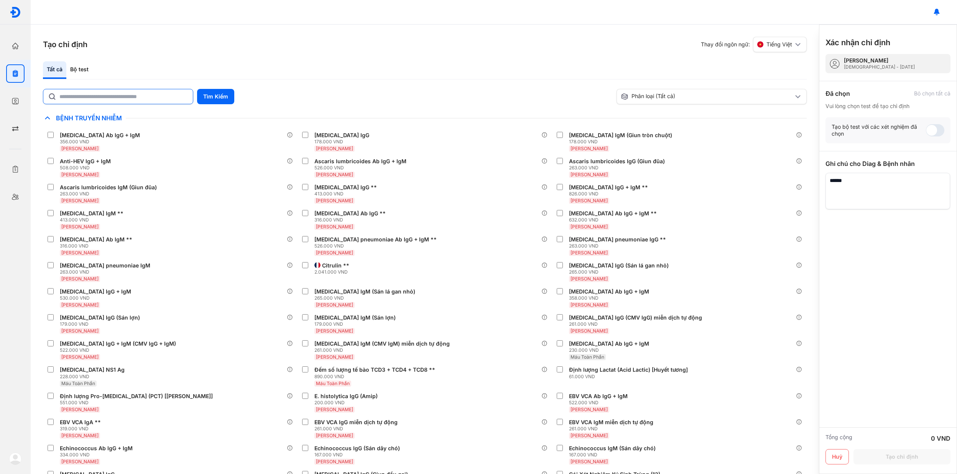 This screenshot has height=474, width=957. I want to click on div: 530.000 VND, so click(97, 298).